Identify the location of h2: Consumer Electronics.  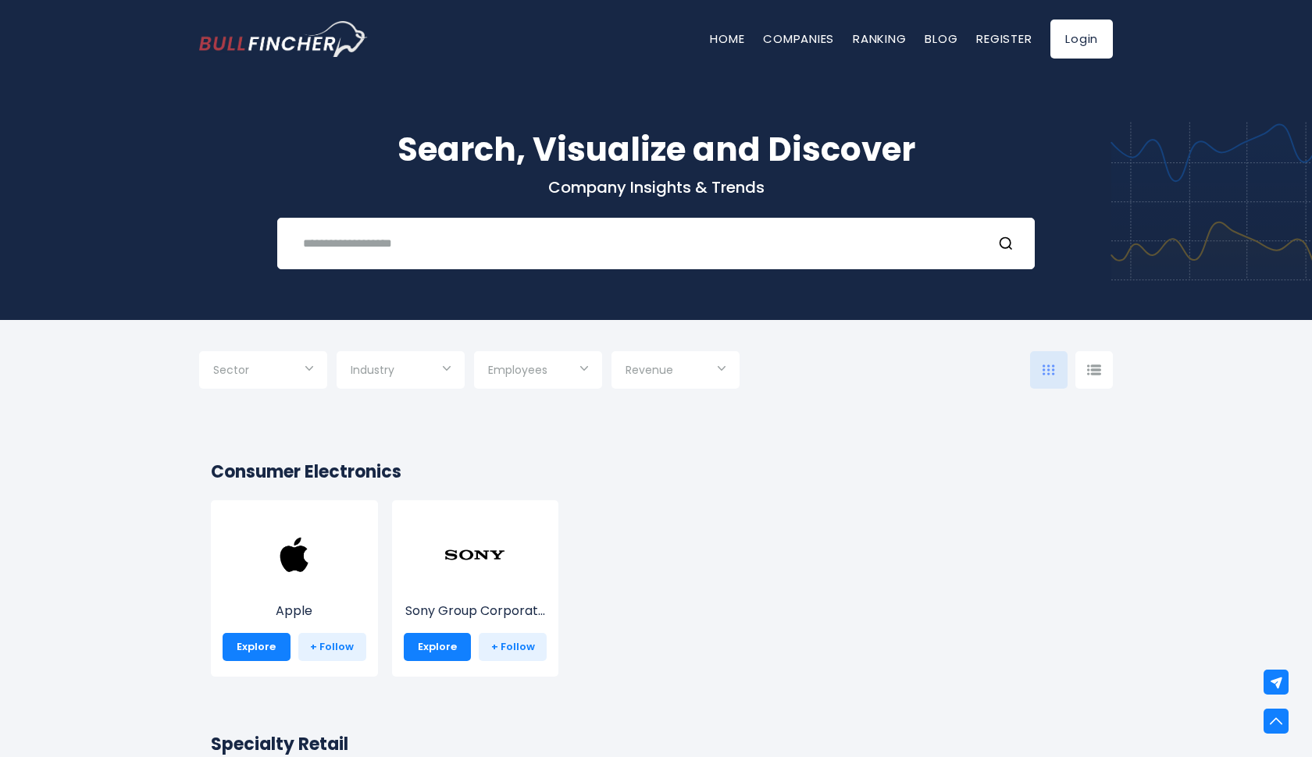
(656, 472).